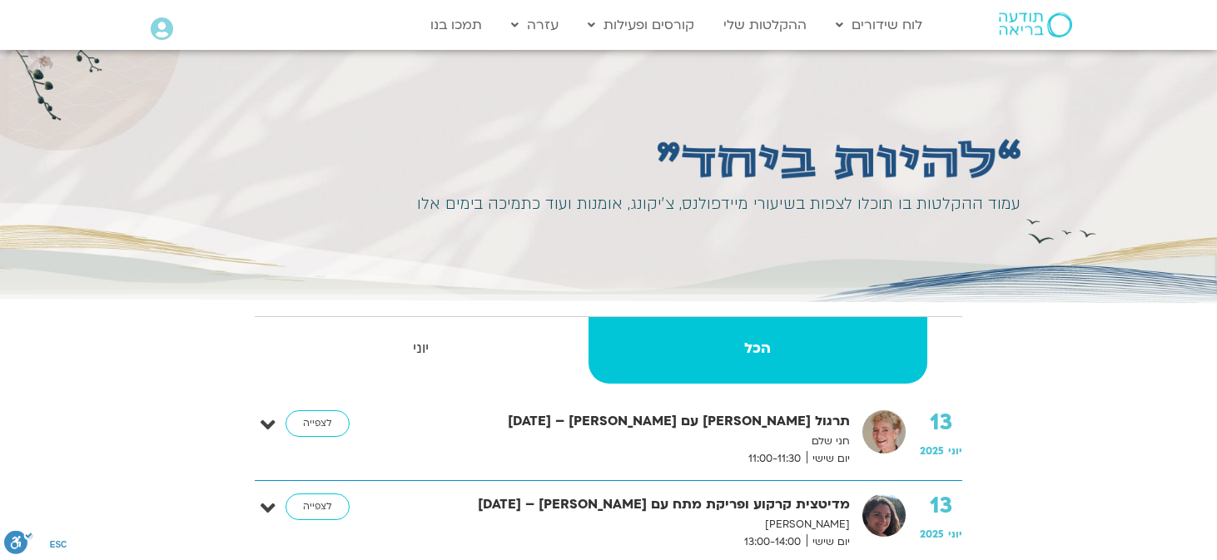  What do you see at coordinates (758, 349) in the screenshot?
I see `strong: הכל` at bounding box center [758, 349].